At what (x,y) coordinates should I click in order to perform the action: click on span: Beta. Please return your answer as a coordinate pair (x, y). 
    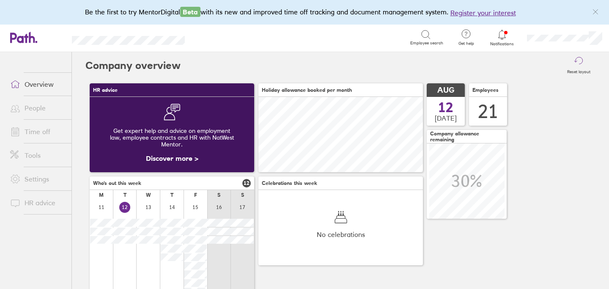
    Looking at the image, I should click on (190, 12).